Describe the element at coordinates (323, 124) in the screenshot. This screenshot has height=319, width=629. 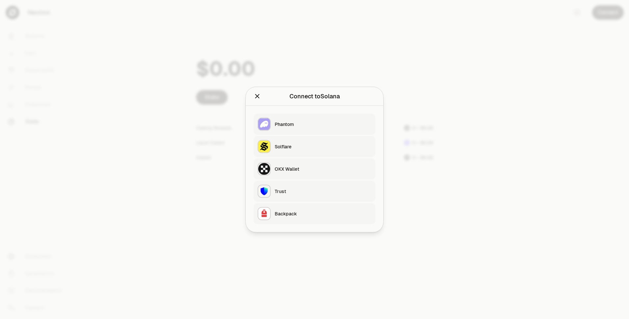
I see `div: Phantom` at that location.